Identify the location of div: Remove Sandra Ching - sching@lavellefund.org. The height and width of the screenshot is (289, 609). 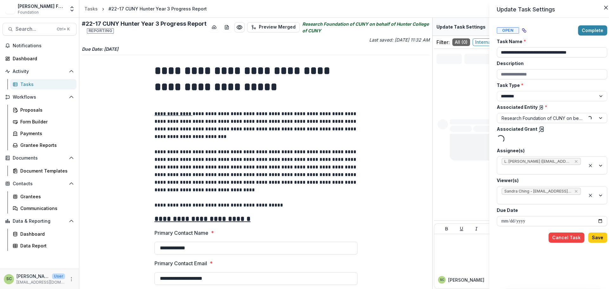
(576, 191).